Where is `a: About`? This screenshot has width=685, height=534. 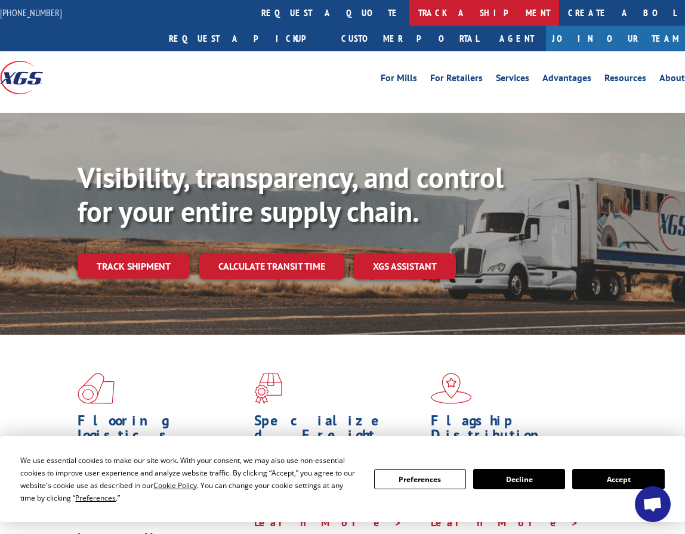 a: About is located at coordinates (671, 80).